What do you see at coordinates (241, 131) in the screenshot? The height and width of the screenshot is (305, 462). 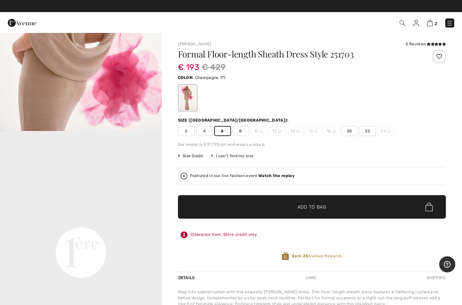 I see `span: 8` at bounding box center [241, 131].